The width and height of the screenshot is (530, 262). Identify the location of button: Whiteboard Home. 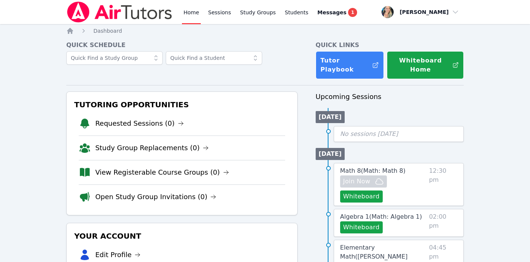
(425, 65).